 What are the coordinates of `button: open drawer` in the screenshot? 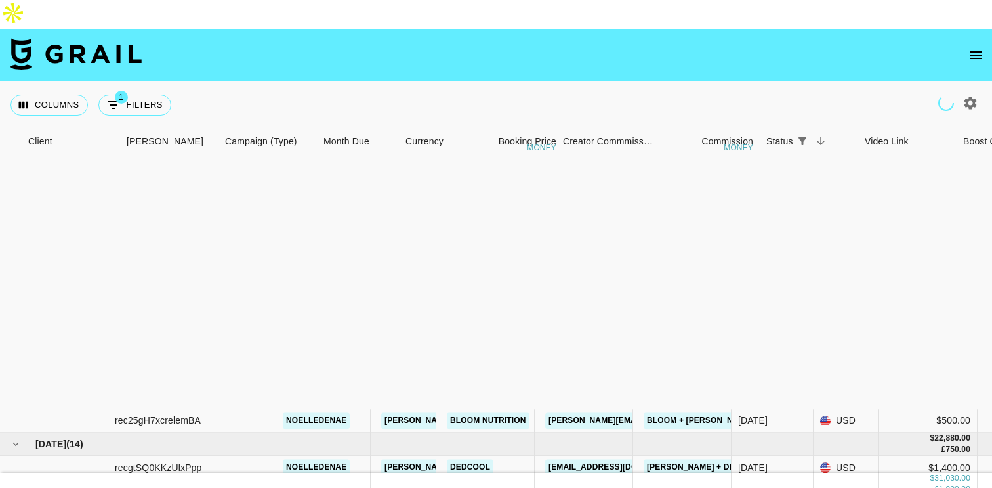 It's located at (977, 55).